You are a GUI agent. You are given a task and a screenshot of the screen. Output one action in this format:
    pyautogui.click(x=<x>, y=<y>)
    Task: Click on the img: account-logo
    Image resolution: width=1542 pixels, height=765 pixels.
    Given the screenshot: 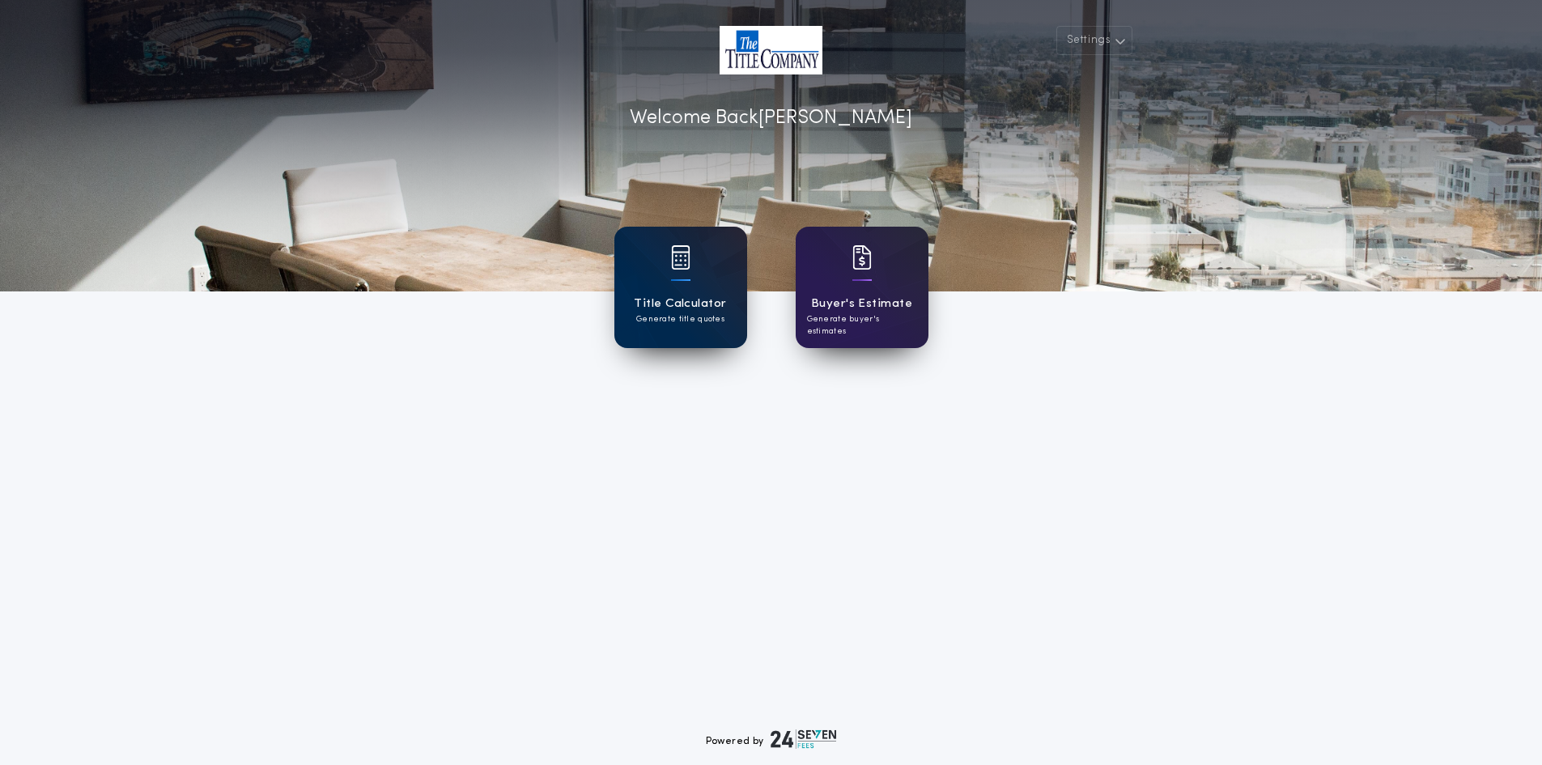 What is the action you would take?
    pyautogui.click(x=771, y=50)
    